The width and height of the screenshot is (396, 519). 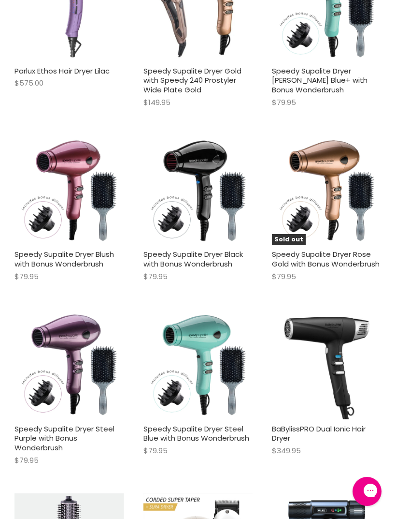 What do you see at coordinates (29, 83) in the screenshot?
I see `span: $575.00` at bounding box center [29, 83].